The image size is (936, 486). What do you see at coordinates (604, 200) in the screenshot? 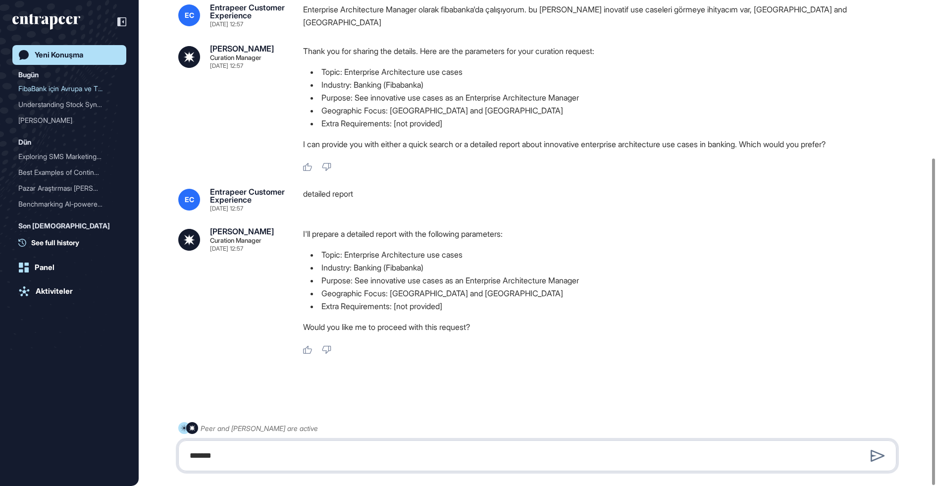
I see `div: detailed report` at bounding box center [604, 200].